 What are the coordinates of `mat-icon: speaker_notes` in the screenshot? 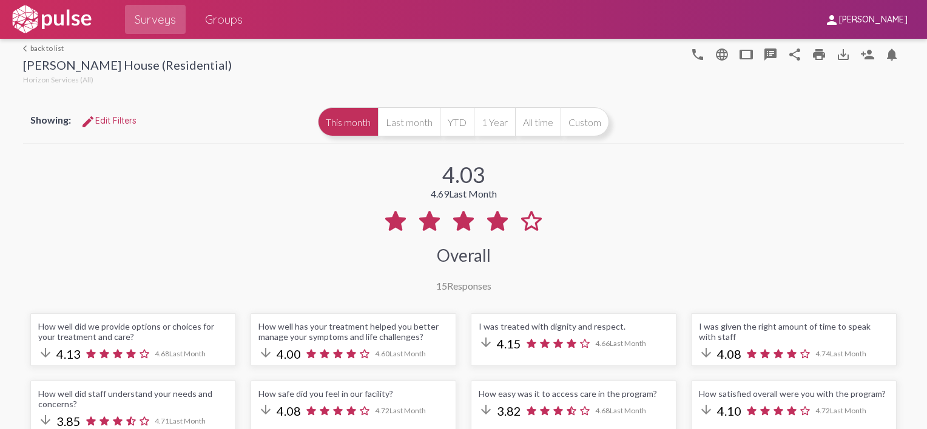 It's located at (770, 55).